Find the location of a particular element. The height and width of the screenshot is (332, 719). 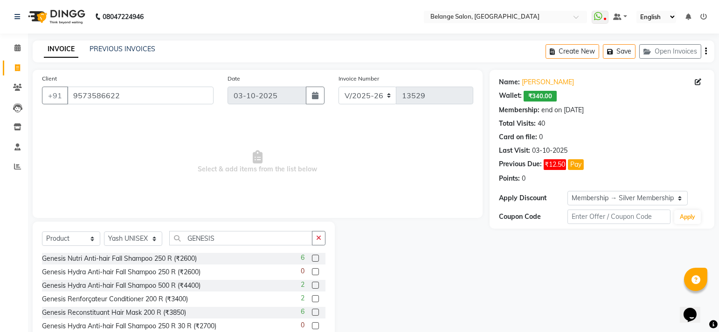

button: Open Invoices is located at coordinates (670, 51).